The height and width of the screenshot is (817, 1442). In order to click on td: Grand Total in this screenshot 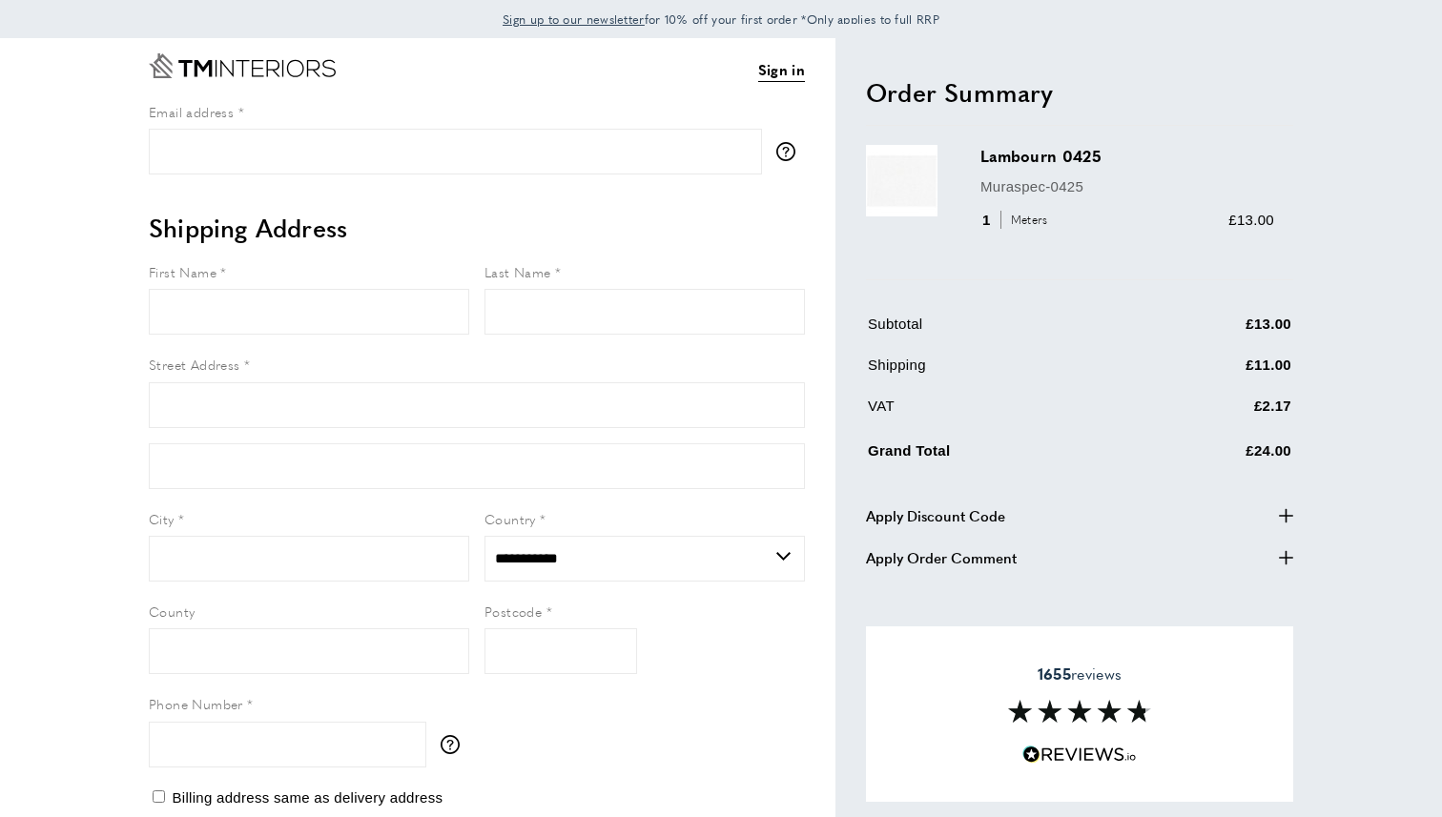, I will do `click(1003, 456)`.